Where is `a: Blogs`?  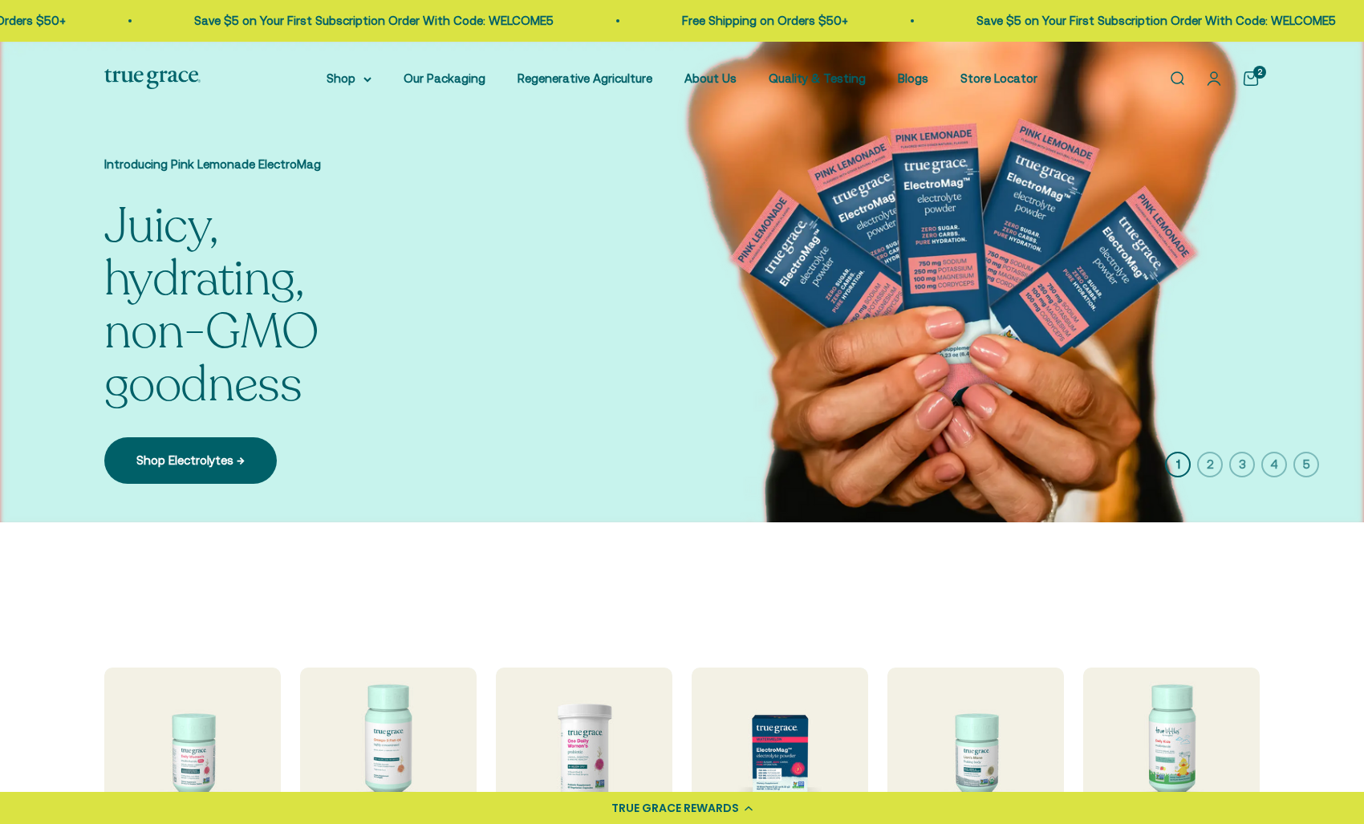 a: Blogs is located at coordinates (913, 78).